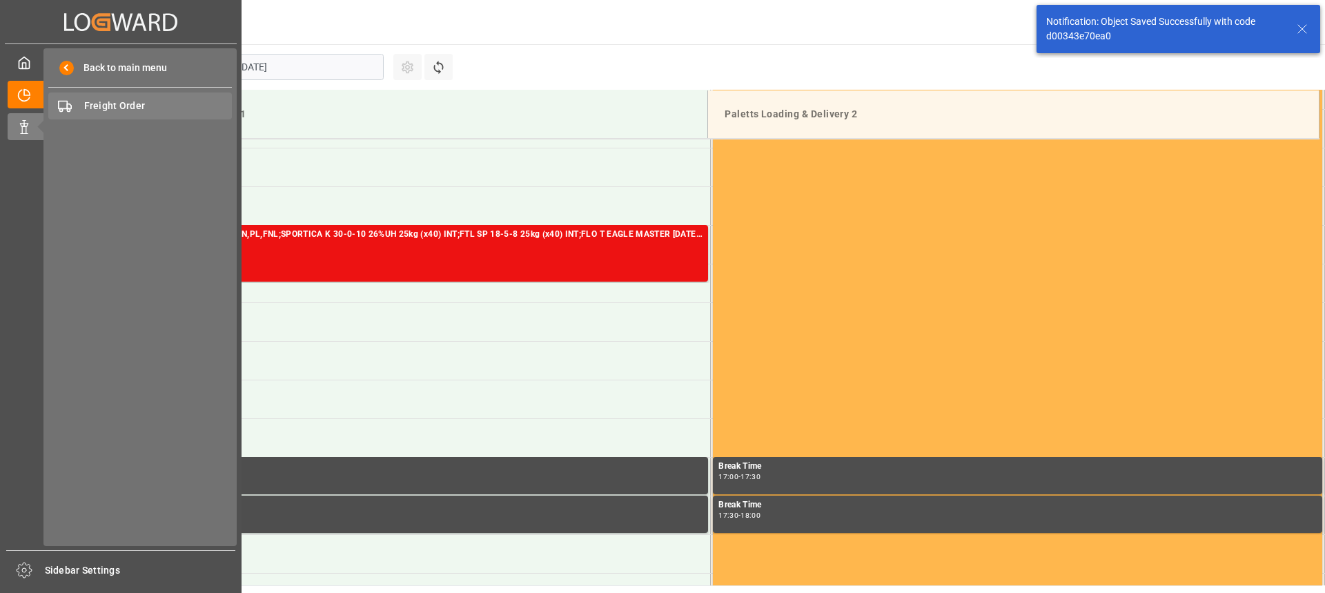  What do you see at coordinates (403, 247) in the screenshot?
I see `div: Main ref : 6100001278, 2000000946;` at bounding box center [403, 247].